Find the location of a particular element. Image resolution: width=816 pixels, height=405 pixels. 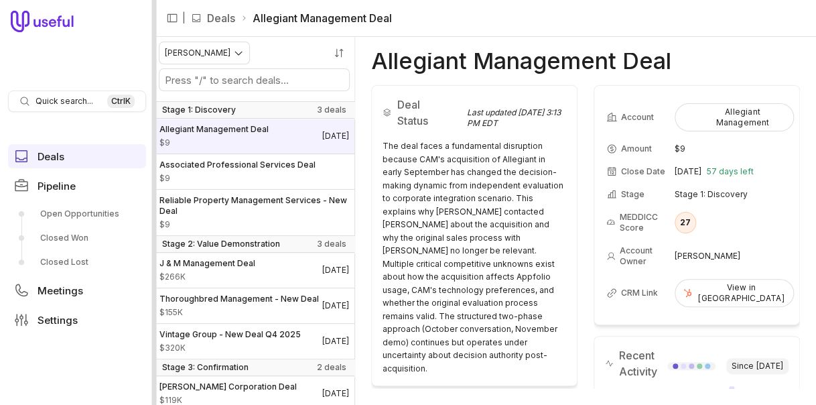

span: Stage 2: Value Demonstration is located at coordinates (221, 244).